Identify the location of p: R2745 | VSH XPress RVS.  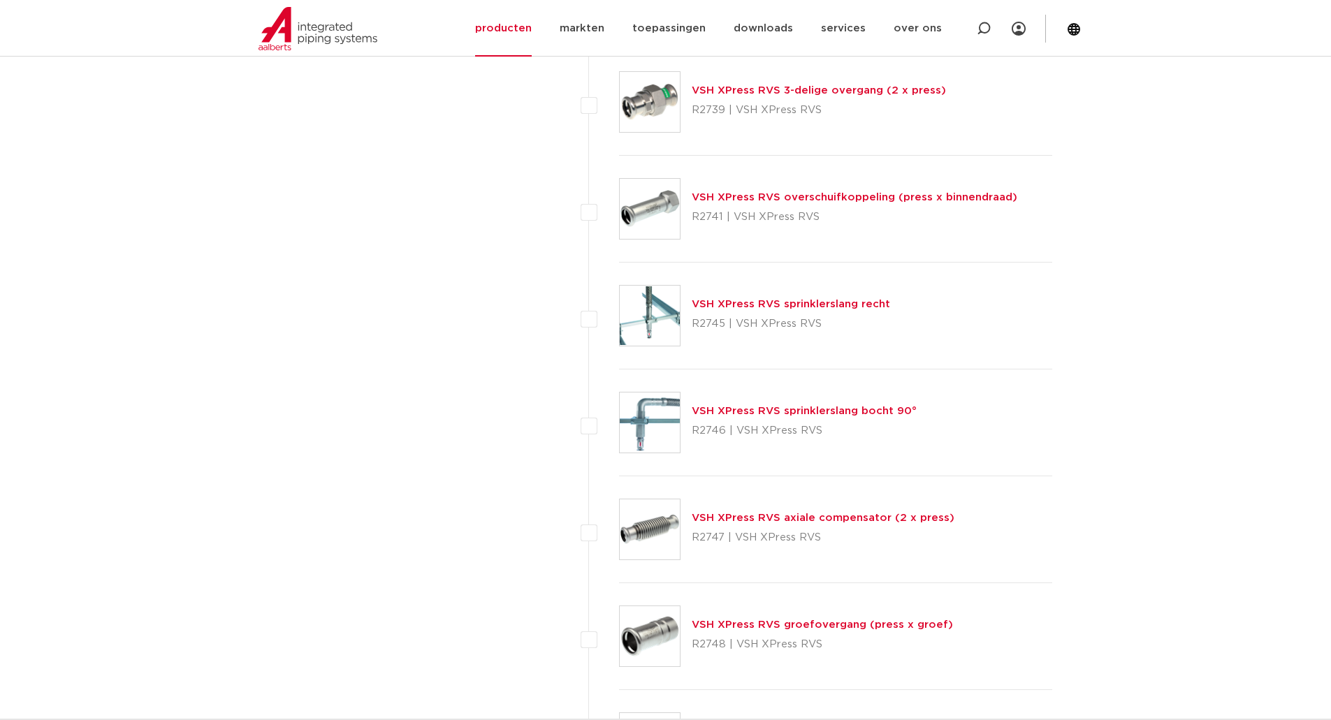
(791, 324).